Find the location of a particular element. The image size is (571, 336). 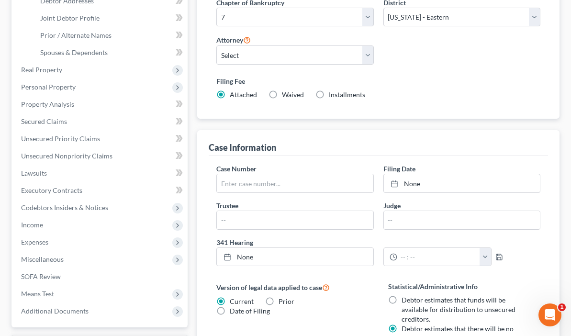

div: Case Information is located at coordinates (242, 147).